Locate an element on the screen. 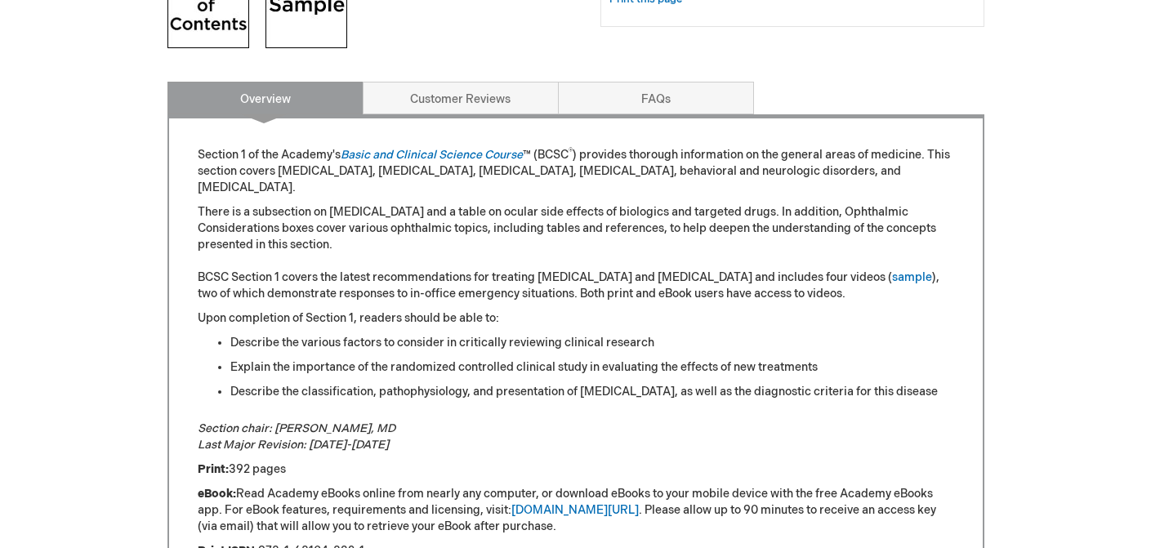 The image size is (1151, 548). li: Explain the importance of the randomized controlled clinical study in evaluating the effects of n... is located at coordinates (592, 368).